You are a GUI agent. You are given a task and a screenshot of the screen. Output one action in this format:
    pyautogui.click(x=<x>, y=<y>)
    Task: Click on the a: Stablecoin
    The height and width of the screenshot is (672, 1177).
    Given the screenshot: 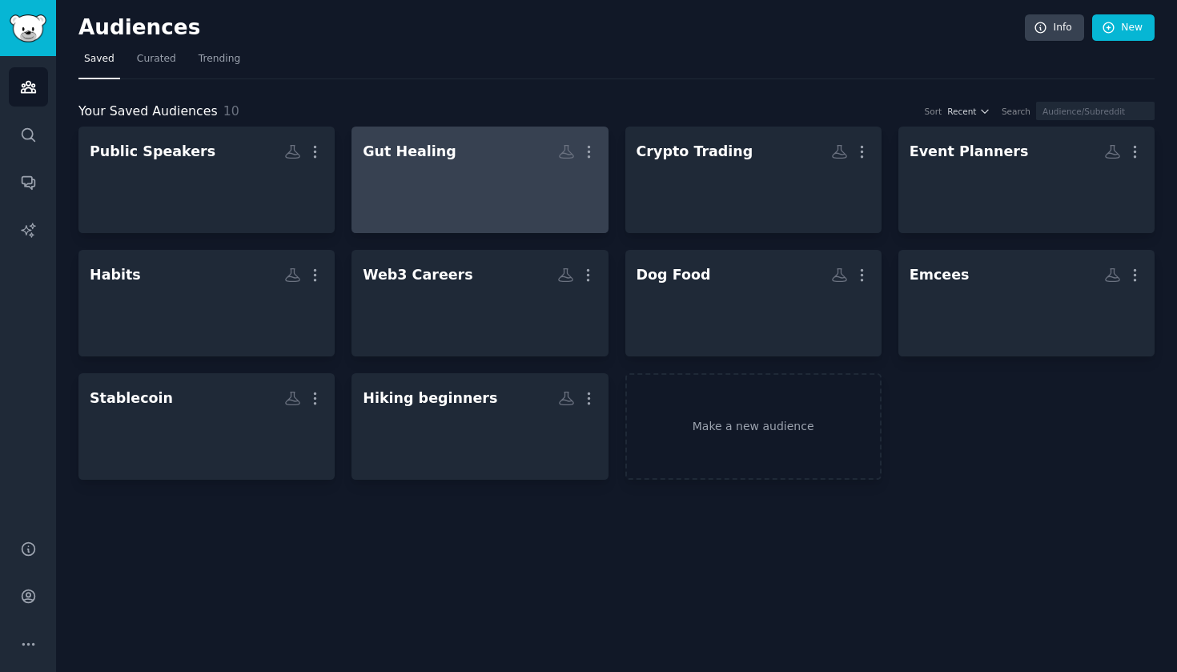 What is the action you would take?
    pyautogui.click(x=207, y=426)
    